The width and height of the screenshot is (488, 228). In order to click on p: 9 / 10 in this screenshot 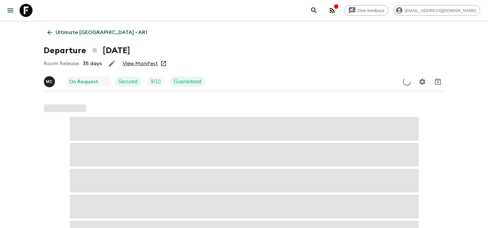, I will do `click(155, 82)`.